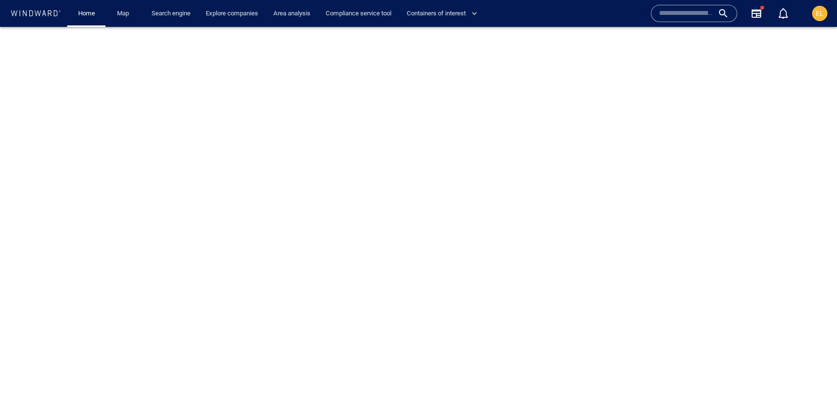 This screenshot has width=837, height=418. Describe the element at coordinates (171, 13) in the screenshot. I see `a: Search engine` at that location.